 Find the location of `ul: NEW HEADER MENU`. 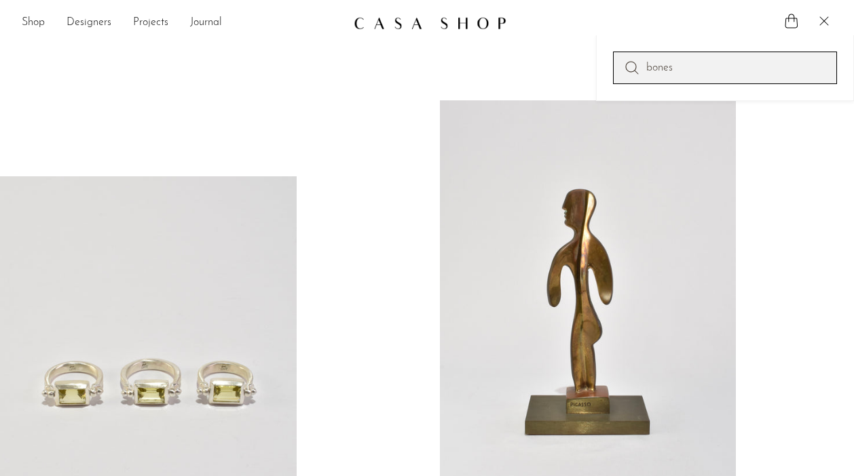

ul: NEW HEADER MENU is located at coordinates (182, 23).